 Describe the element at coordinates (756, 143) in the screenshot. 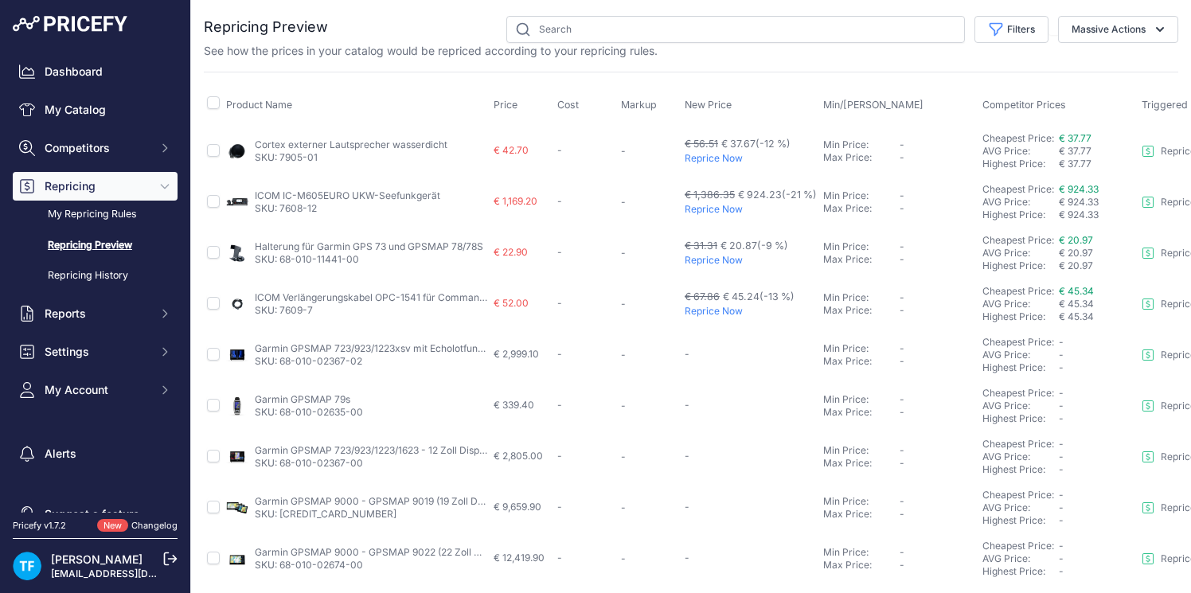

I see `span: € 37.67` at that location.